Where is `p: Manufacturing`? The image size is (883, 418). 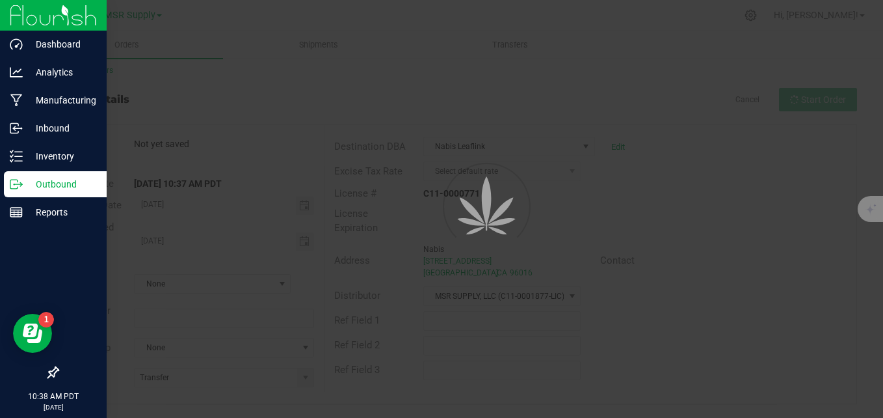
p: Manufacturing is located at coordinates (62, 100).